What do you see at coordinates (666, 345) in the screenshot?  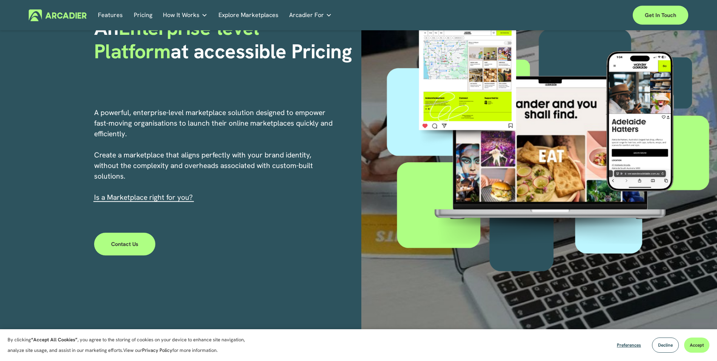 I see `span: Decline` at bounding box center [666, 345].